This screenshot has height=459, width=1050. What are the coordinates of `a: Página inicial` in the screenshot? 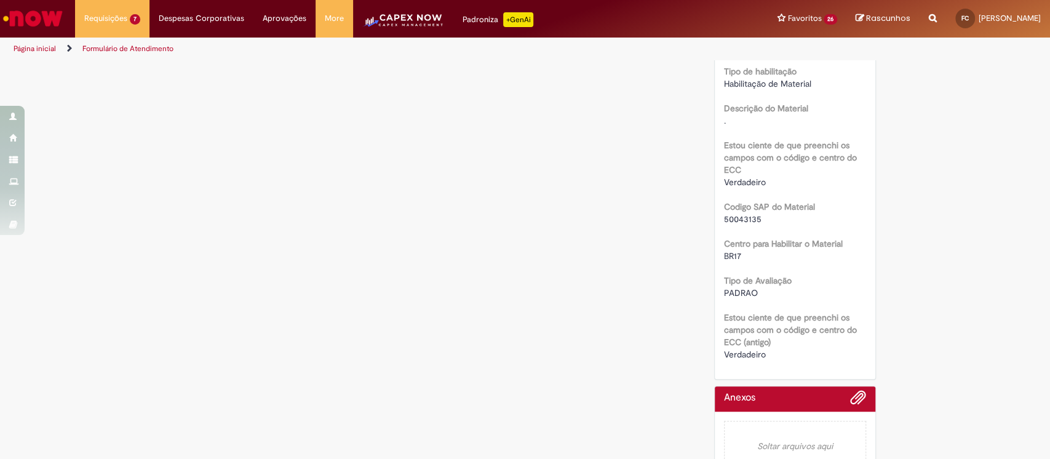 It's located at (34, 49).